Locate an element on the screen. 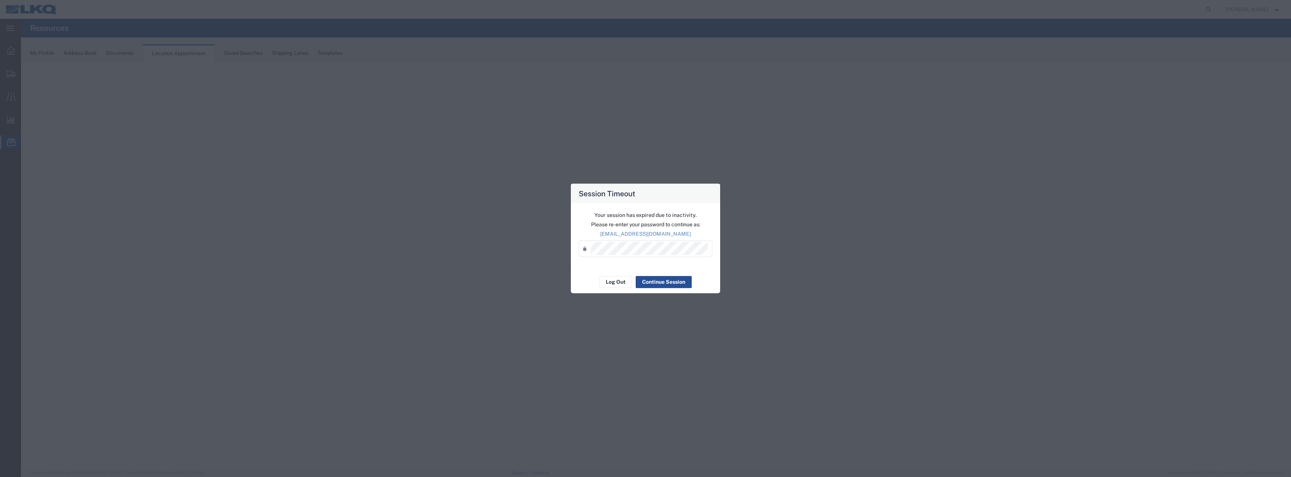  p: Your session has expired due to inactivity. is located at coordinates (646, 215).